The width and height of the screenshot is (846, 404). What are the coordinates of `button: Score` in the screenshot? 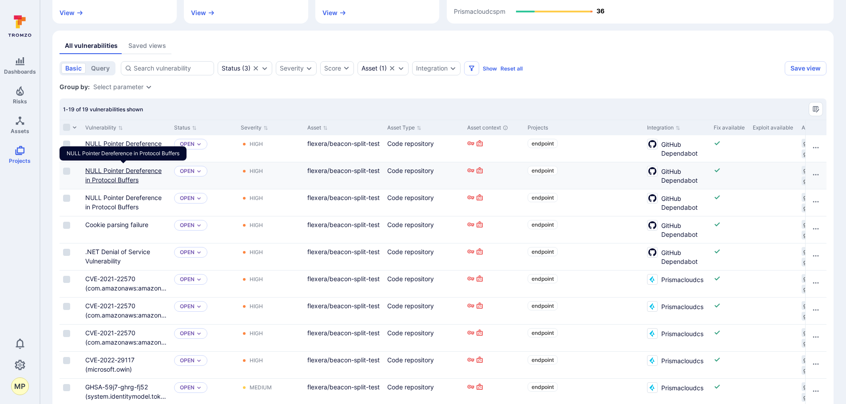 It's located at (337, 68).